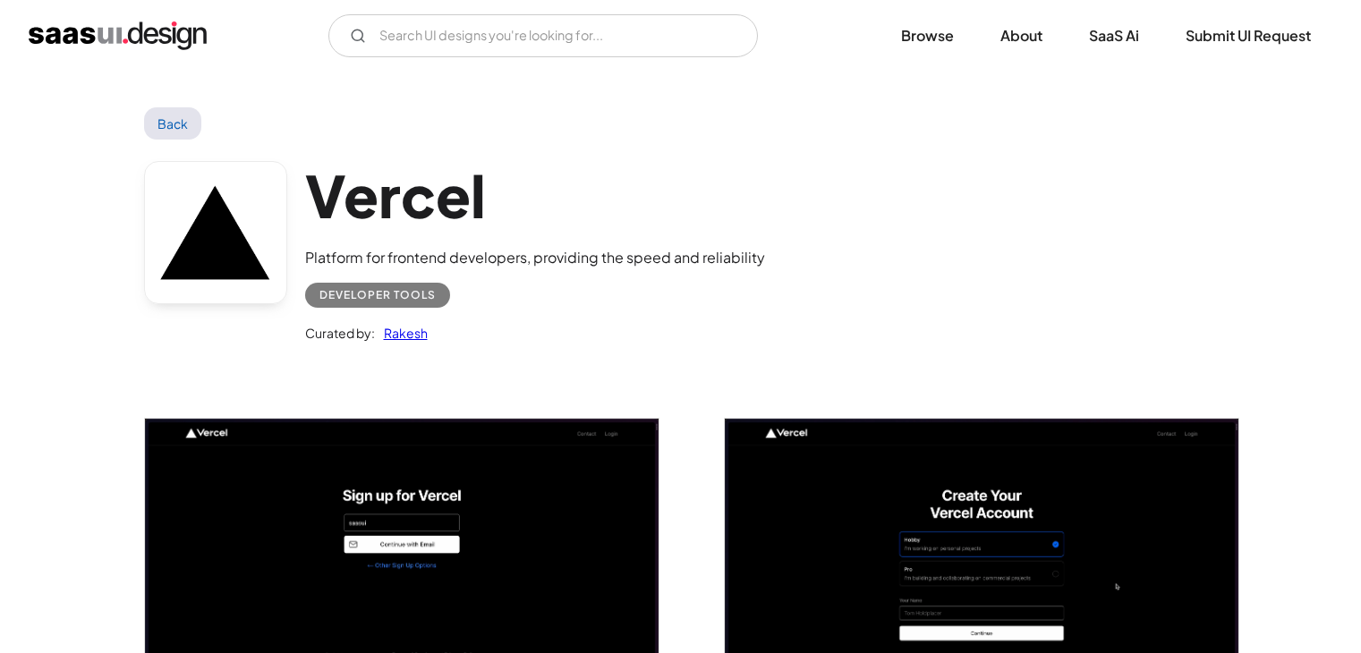 This screenshot has height=653, width=1361. What do you see at coordinates (1114, 36) in the screenshot?
I see `a: SaaS Ai` at bounding box center [1114, 36].